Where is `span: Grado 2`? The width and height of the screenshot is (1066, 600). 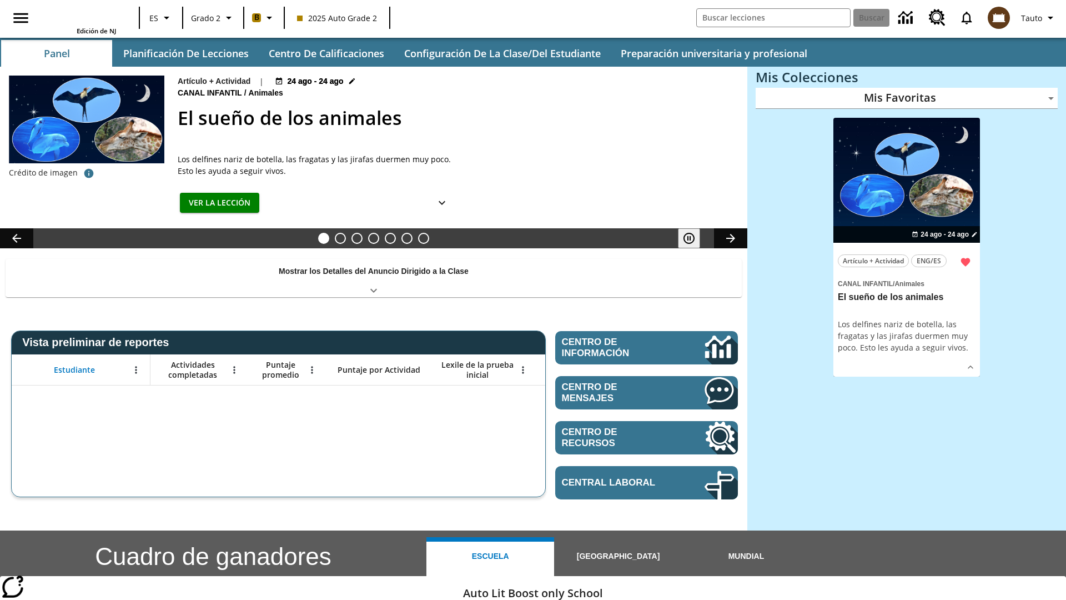 span: Grado 2 is located at coordinates (205, 18).